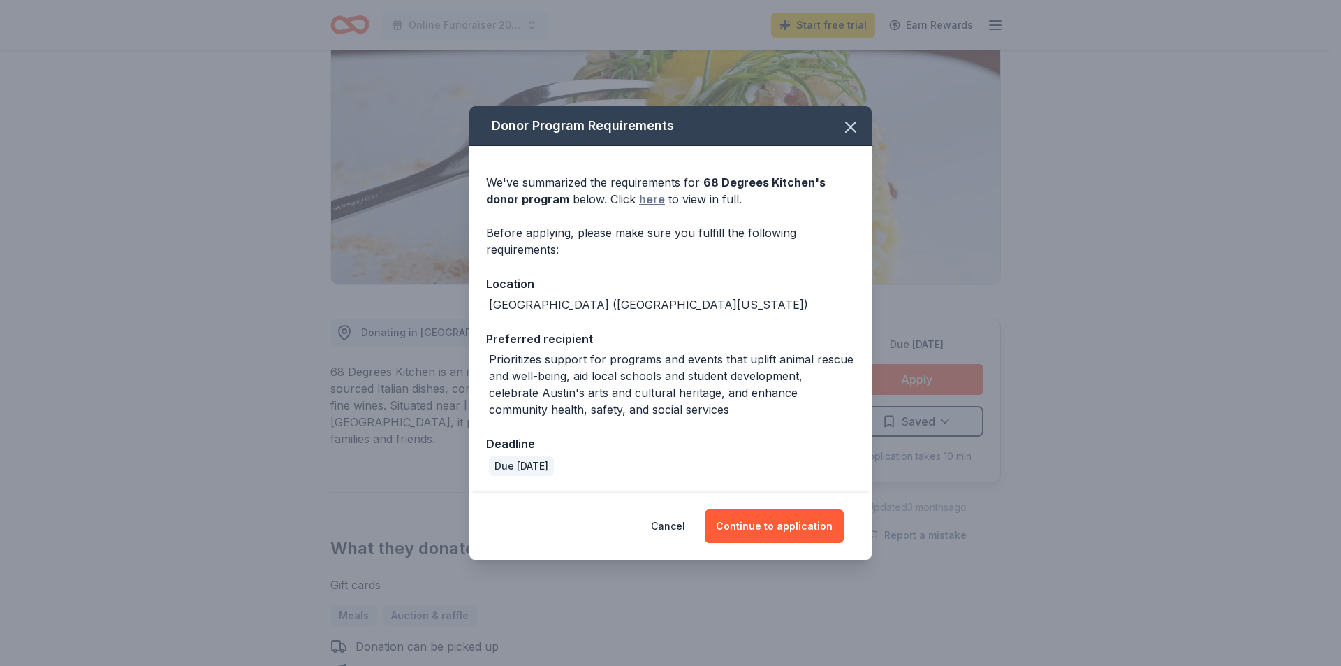  I want to click on button: Continue to application, so click(774, 526).